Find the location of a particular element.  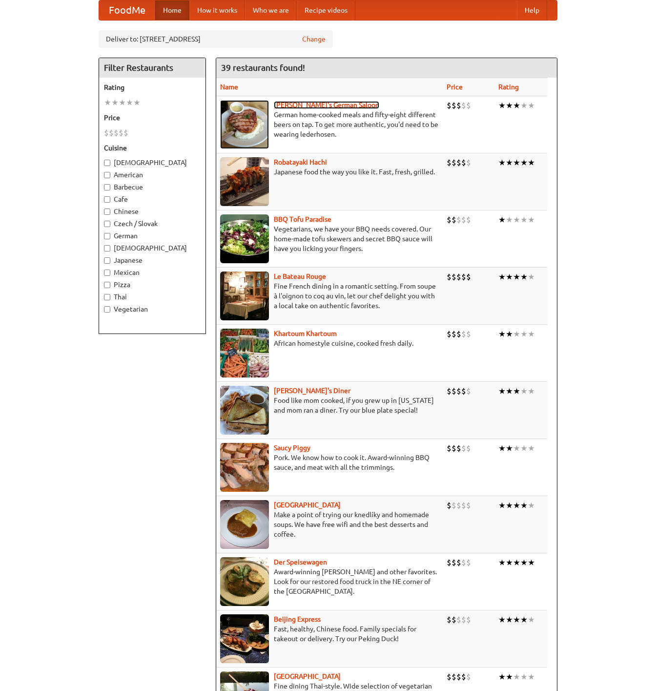

a: Change is located at coordinates (314, 39).